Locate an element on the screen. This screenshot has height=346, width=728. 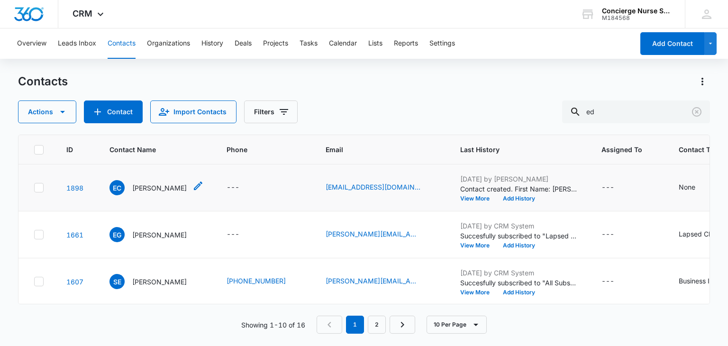
a: Page 2 is located at coordinates (377, 325).